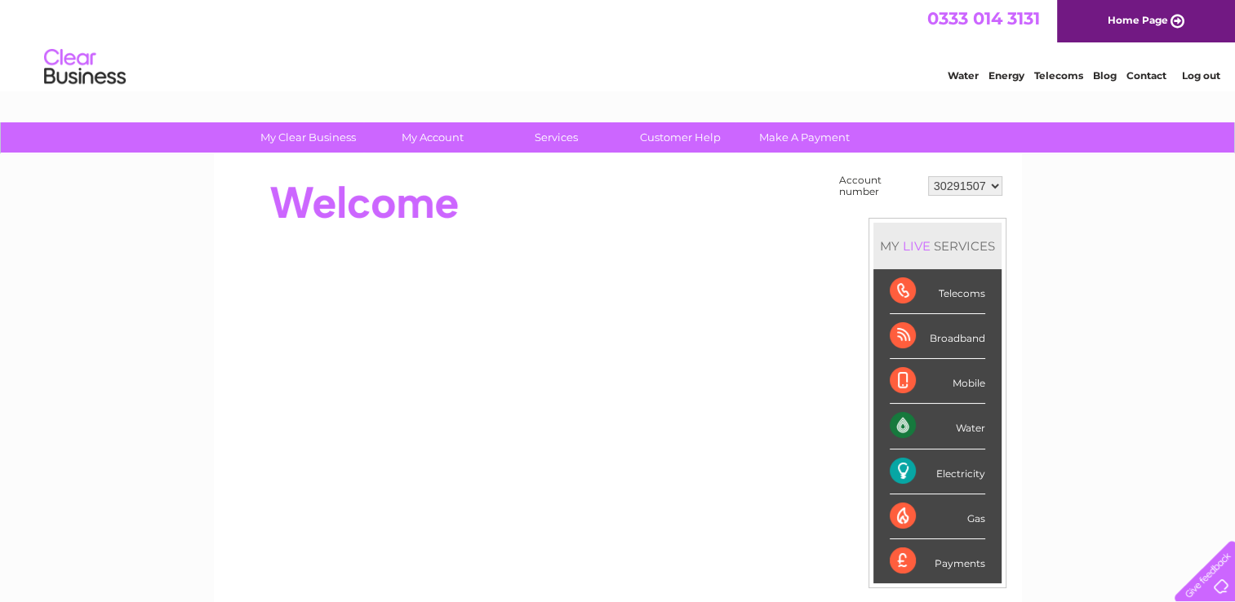 The width and height of the screenshot is (1235, 602). Describe the element at coordinates (432, 137) in the screenshot. I see `a: My Account` at that location.